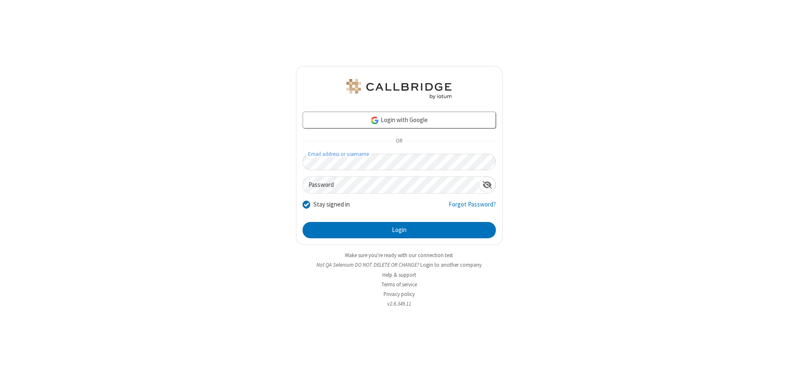 This screenshot has height=380, width=798. I want to click on span: OR, so click(399, 141).